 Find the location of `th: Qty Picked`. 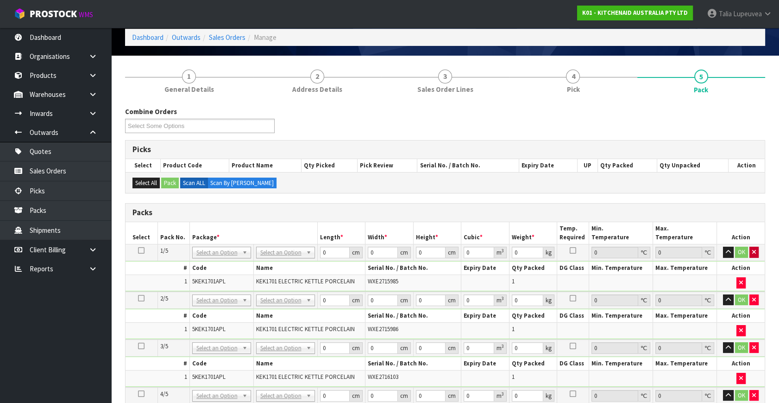

th: Qty Picked is located at coordinates (329, 165).